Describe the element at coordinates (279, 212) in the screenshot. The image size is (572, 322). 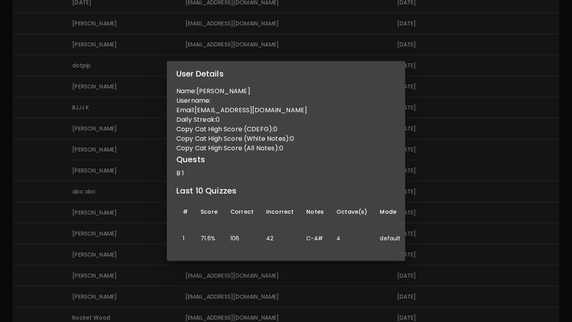
I see `th: Incorrect` at that location.